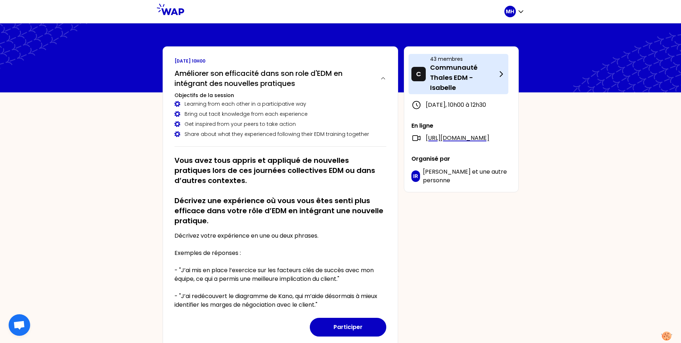 The image size is (681, 343). I want to click on p: IR, so click(415, 176).